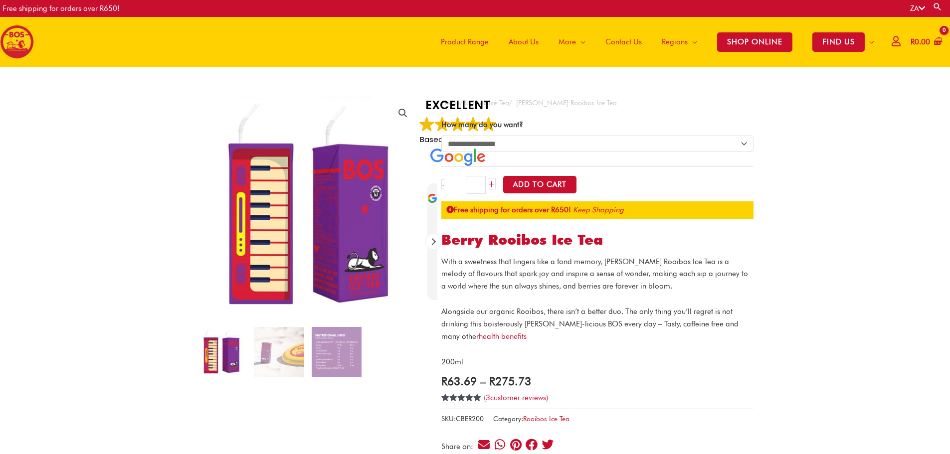  I want to click on span: Rated out of 5 based on customer ratings, so click(461, 414).